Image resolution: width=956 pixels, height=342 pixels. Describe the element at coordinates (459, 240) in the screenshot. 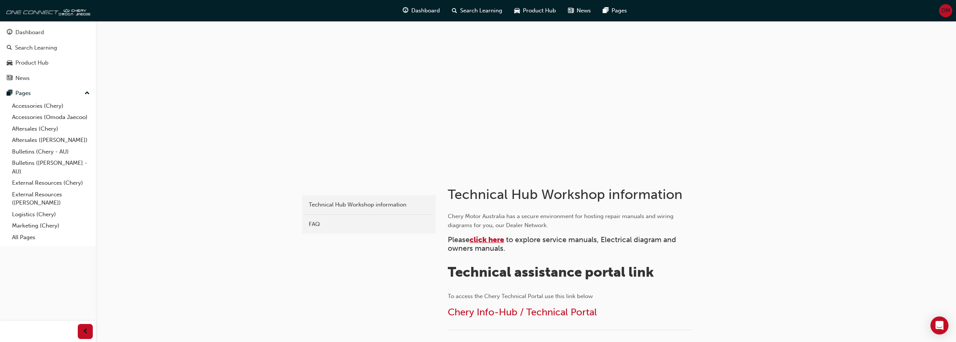

I see `span: Please` at that location.